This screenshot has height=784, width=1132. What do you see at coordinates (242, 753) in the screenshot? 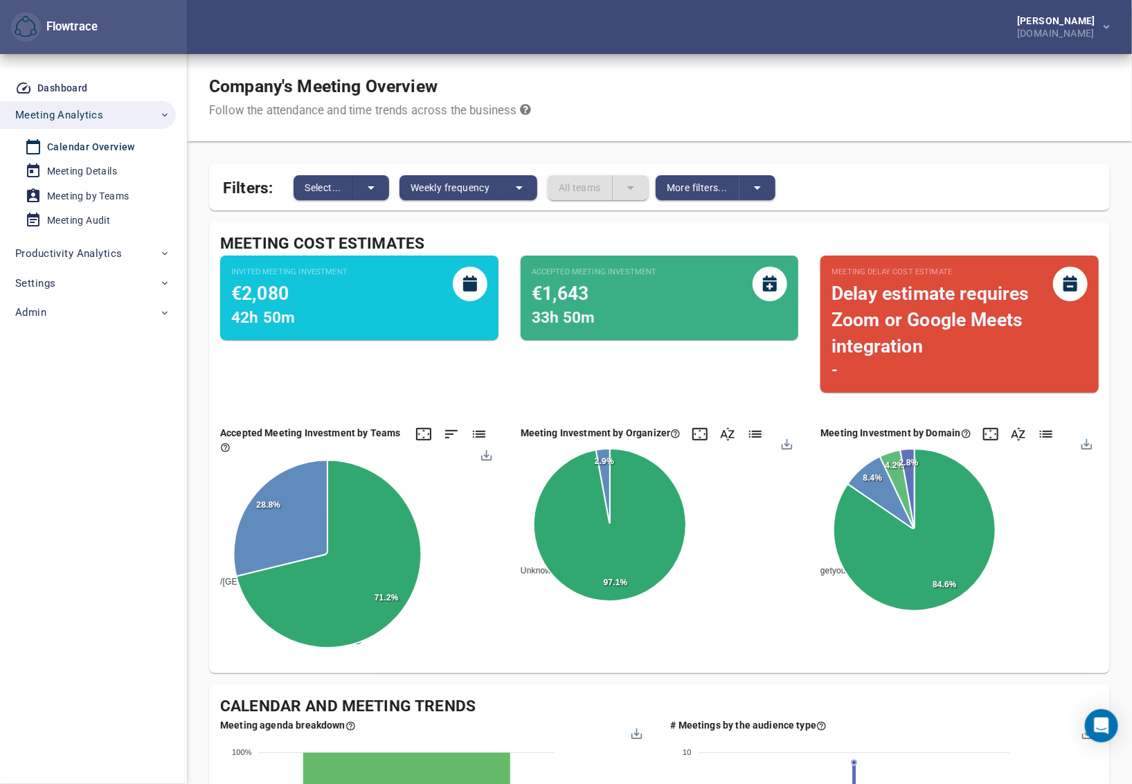
I see `tspan: 100%` at bounding box center [242, 753].